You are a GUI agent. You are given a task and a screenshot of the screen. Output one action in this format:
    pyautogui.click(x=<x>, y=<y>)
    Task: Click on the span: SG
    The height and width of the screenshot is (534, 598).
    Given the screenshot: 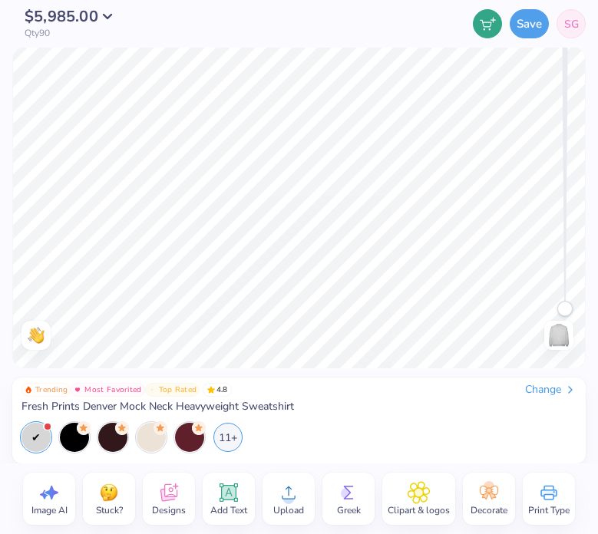 What is the action you would take?
    pyautogui.click(x=571, y=24)
    